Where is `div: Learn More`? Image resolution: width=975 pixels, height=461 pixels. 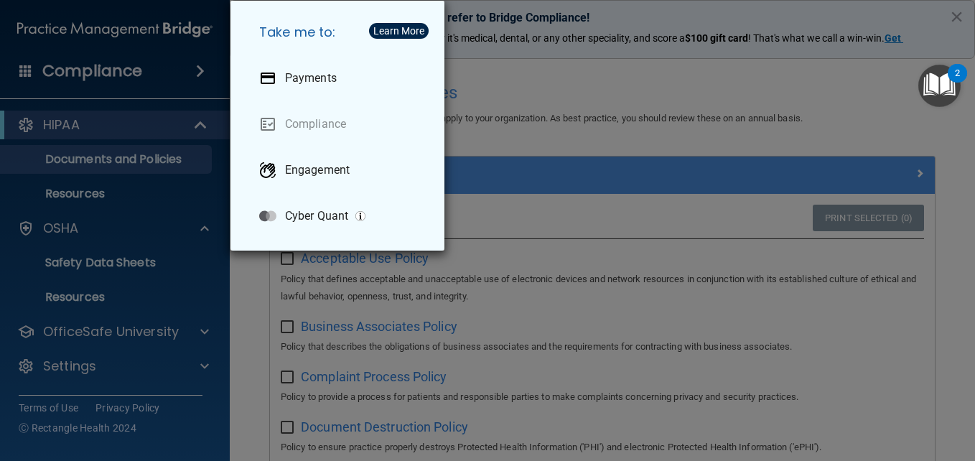 div: Learn More is located at coordinates (399, 31).